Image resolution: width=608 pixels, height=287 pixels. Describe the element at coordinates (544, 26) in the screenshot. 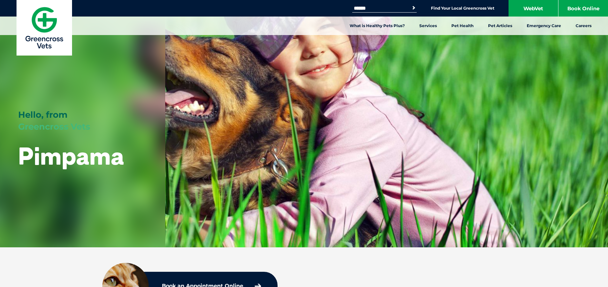

I see `a: Emergency Care` at that location.